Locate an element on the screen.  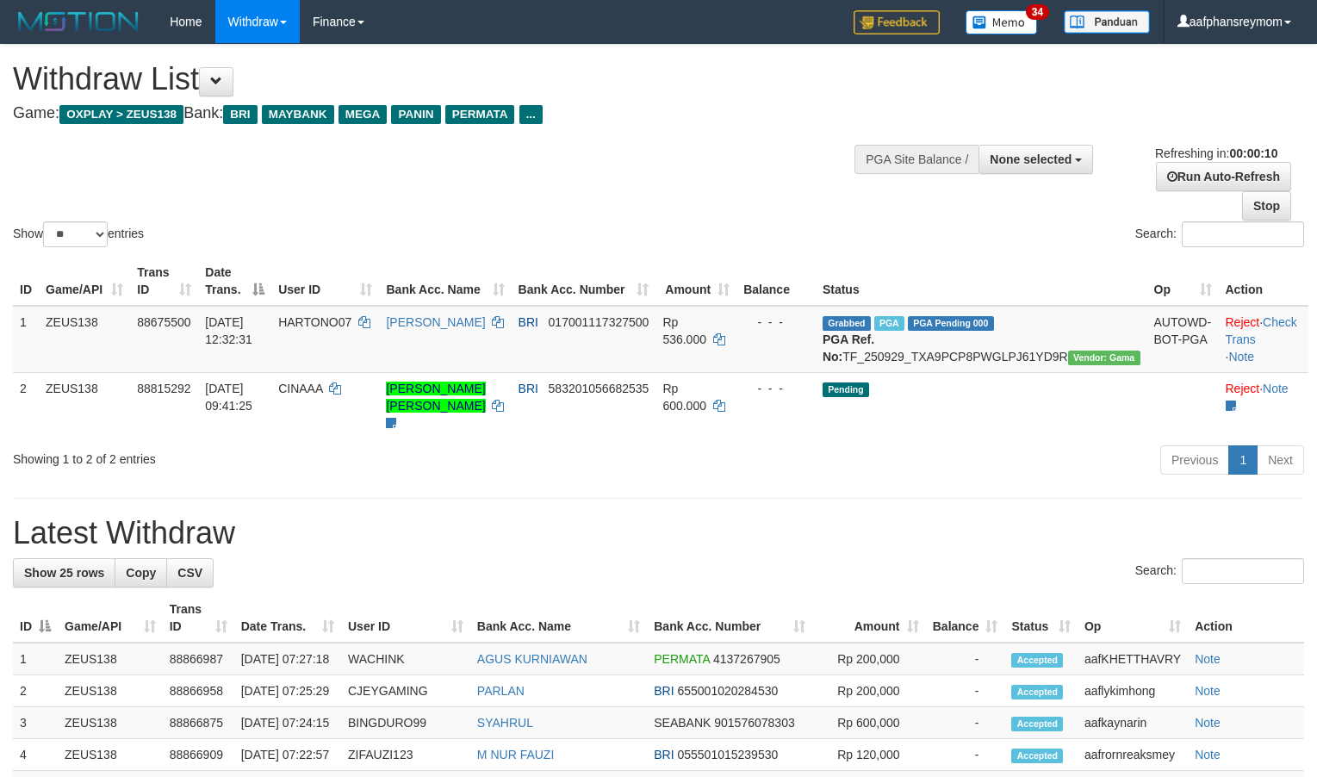
a: Reject is located at coordinates (1243, 322).